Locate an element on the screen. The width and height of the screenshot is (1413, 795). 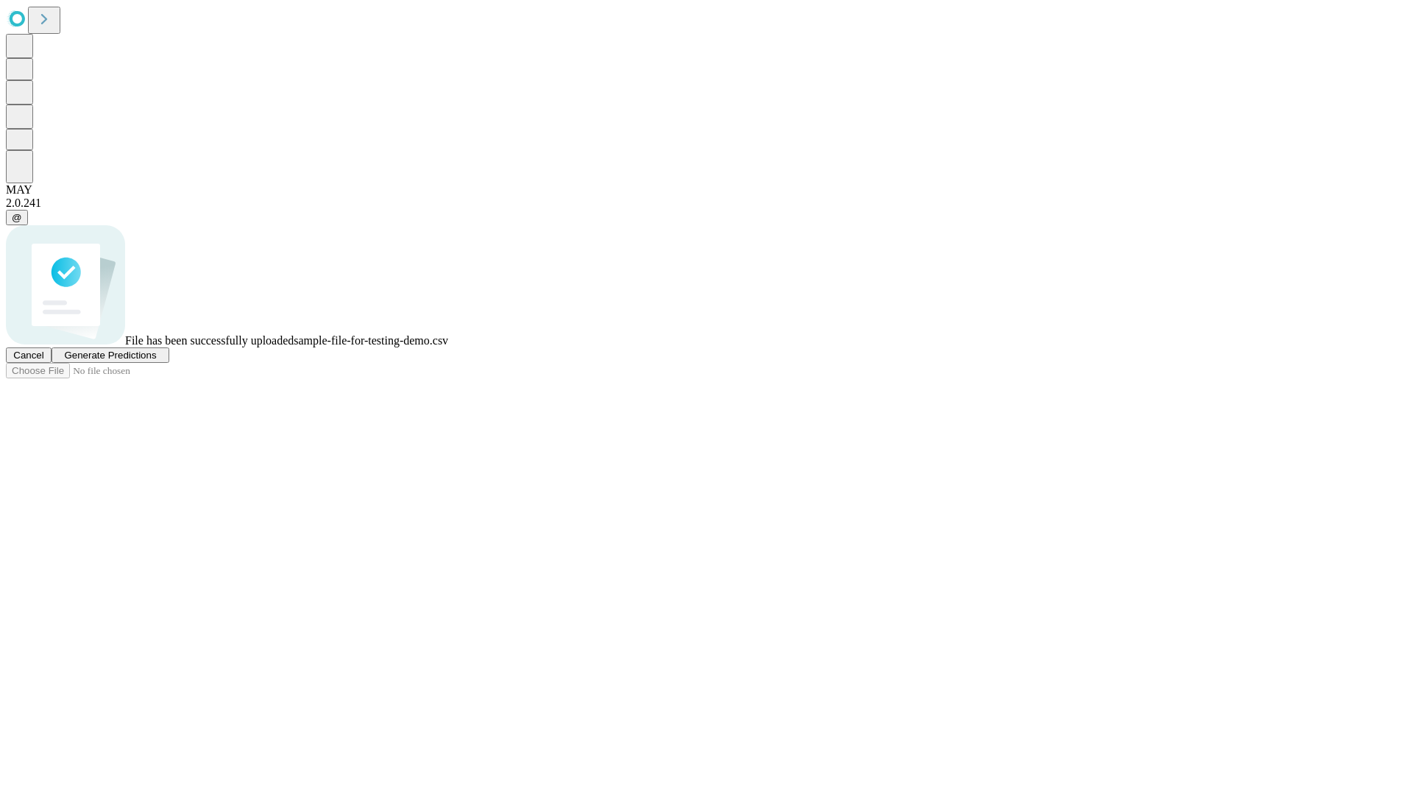
span: Cancel is located at coordinates (29, 355).